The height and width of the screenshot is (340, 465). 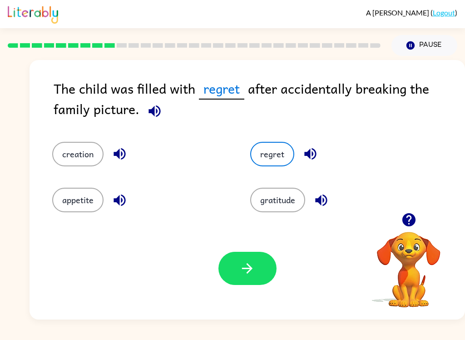 I want to click on video: Your browser must support playing .mp4 files to use Literably. Please try using another browser., so click(x=409, y=263).